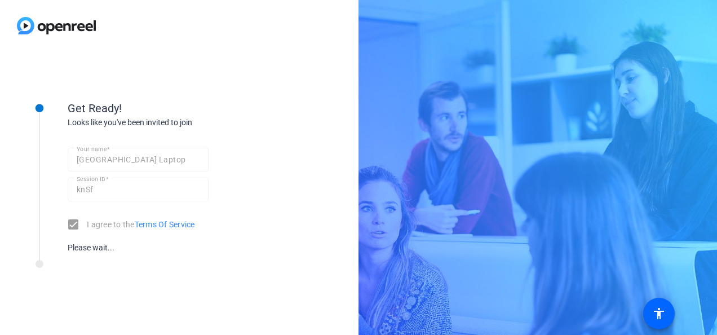 Image resolution: width=717 pixels, height=335 pixels. I want to click on div: Please wait..., so click(138, 247).